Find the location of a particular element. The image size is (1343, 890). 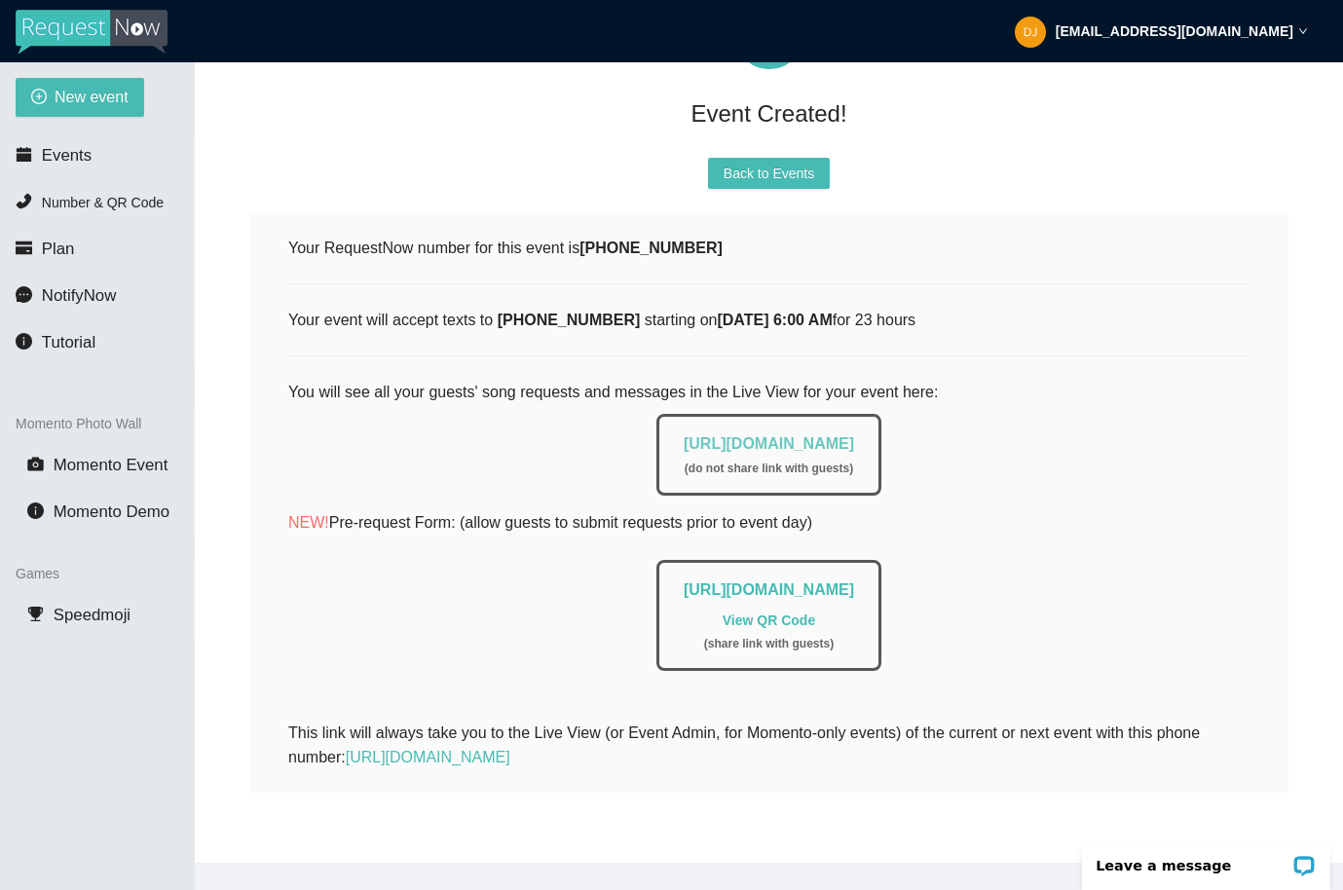

p: Pre-request Form: (allow guests to submit requests prior to event day) is located at coordinates (768, 522).